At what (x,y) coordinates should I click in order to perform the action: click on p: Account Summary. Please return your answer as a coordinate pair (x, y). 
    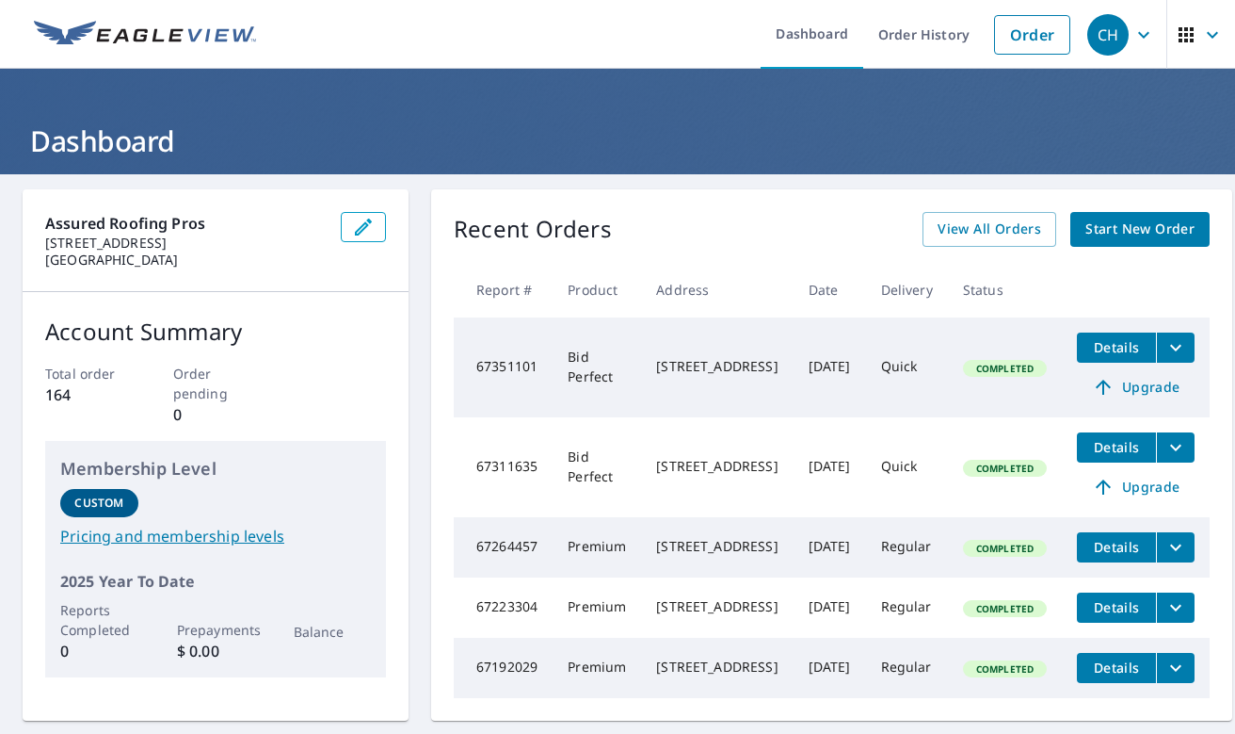
    Looking at the image, I should click on (216, 331).